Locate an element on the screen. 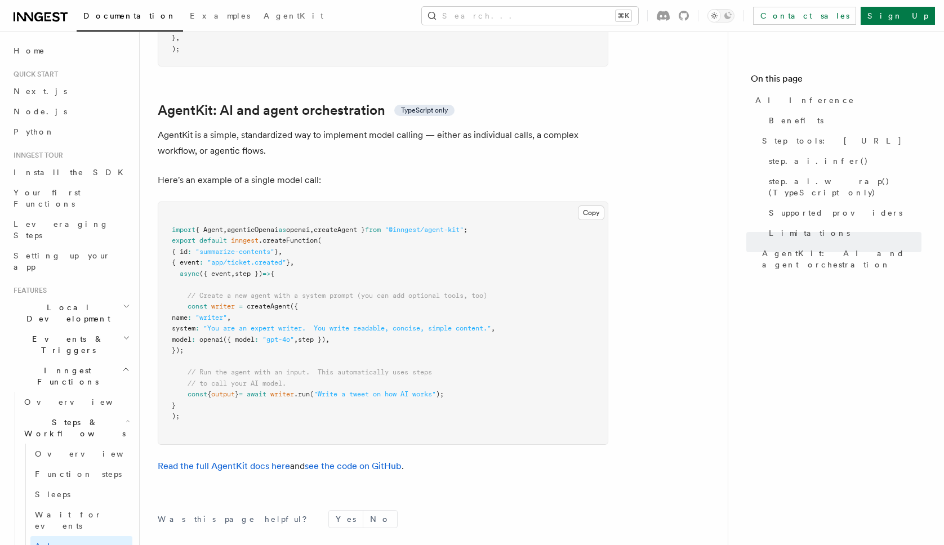  button: Steps & Workflows is located at coordinates (76, 428).